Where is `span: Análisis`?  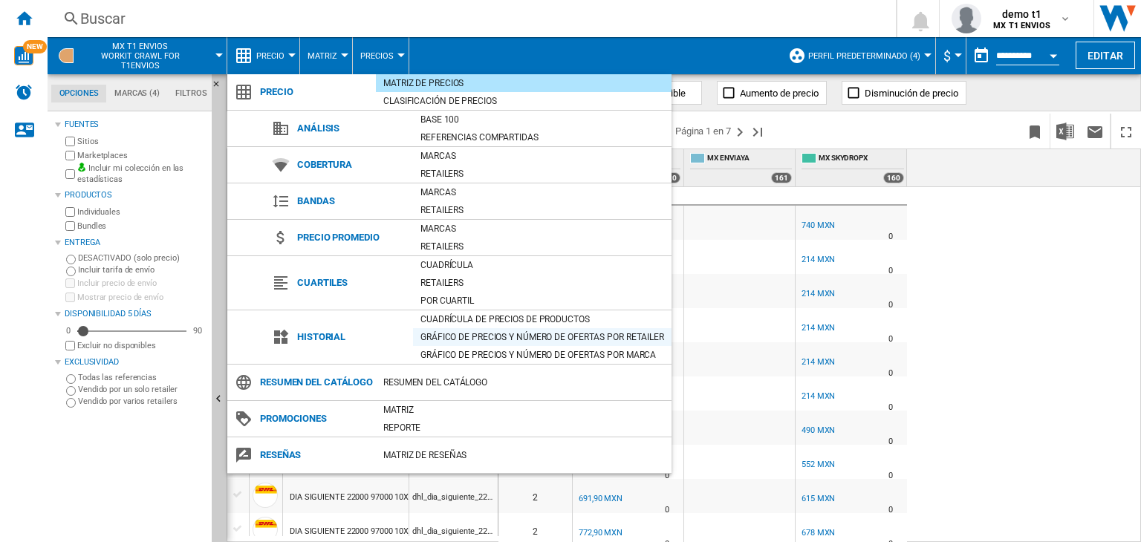 span: Análisis is located at coordinates (351, 128).